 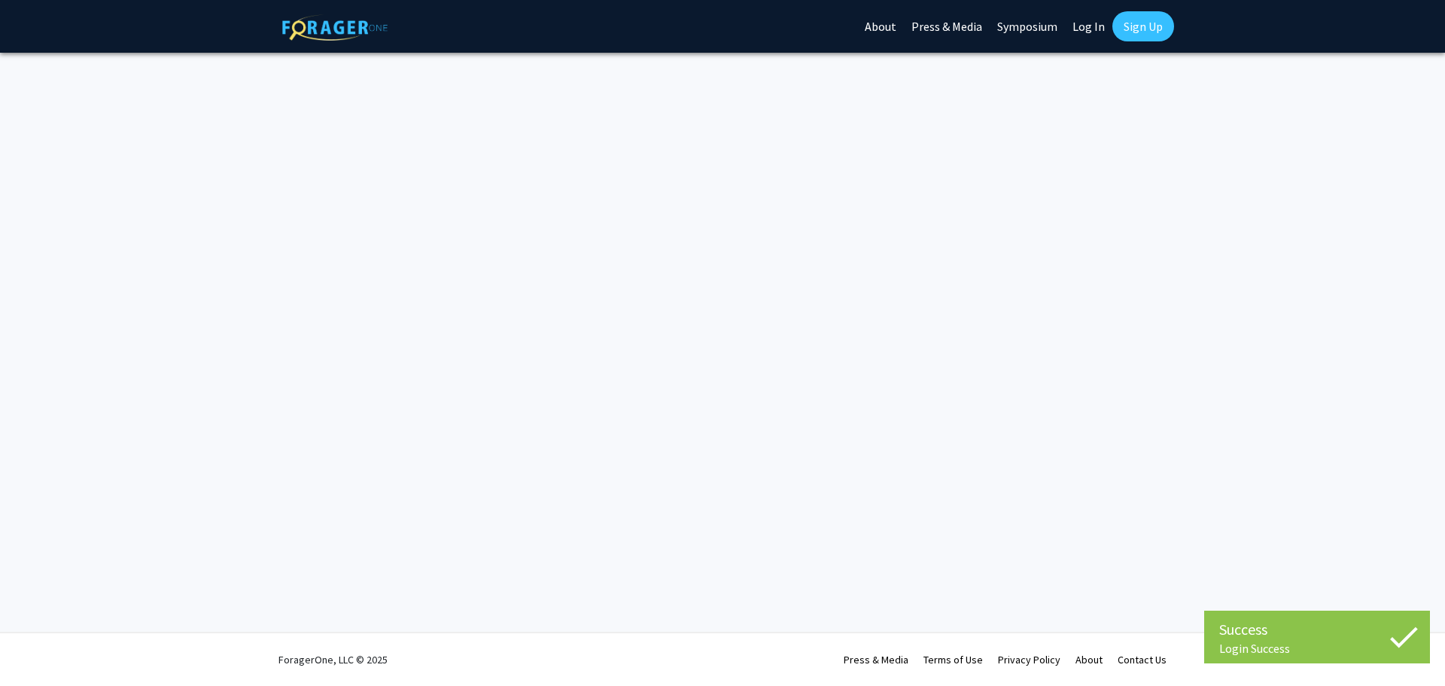 What do you see at coordinates (1029, 659) in the screenshot?
I see `a: Privacy Policy` at bounding box center [1029, 659].